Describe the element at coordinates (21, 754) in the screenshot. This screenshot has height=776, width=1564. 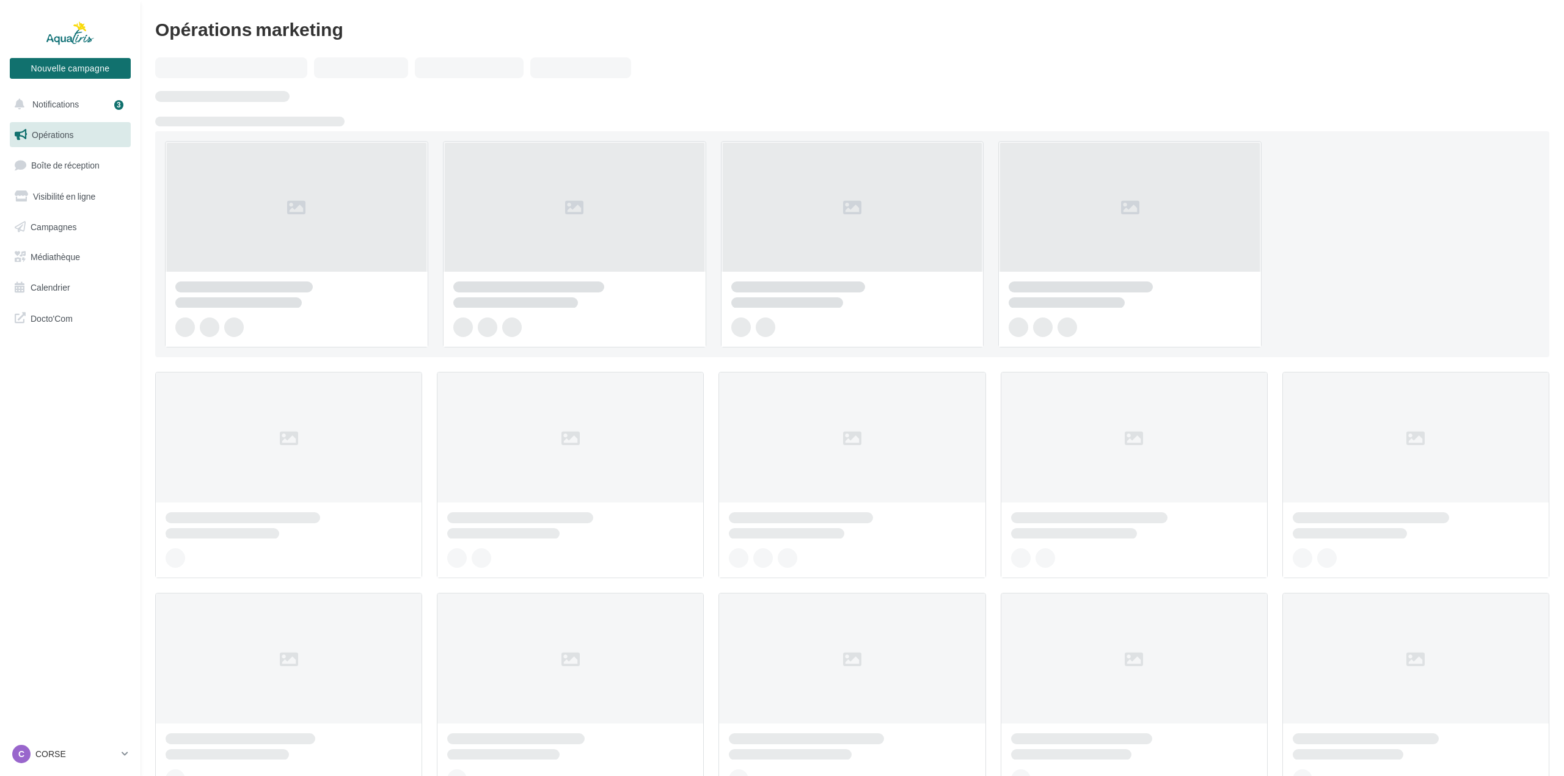
I see `span: C` at that location.